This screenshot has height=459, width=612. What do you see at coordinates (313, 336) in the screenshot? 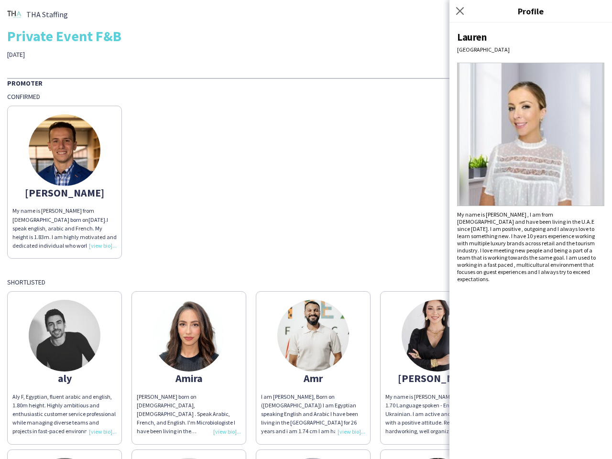
I see `img: thumb-66c1b6852183e.jpeg` at bounding box center [313, 336].